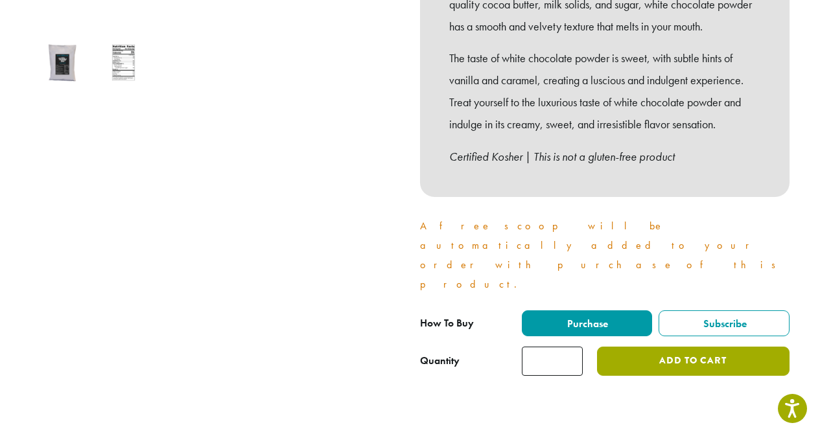 Image resolution: width=820 pixels, height=436 pixels. I want to click on span: Subscribe, so click(724, 324).